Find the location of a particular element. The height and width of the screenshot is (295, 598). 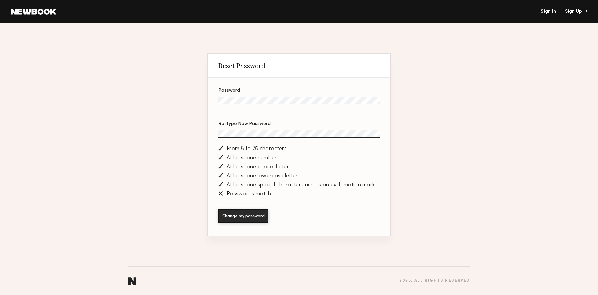

span: At least one number is located at coordinates (251, 158).